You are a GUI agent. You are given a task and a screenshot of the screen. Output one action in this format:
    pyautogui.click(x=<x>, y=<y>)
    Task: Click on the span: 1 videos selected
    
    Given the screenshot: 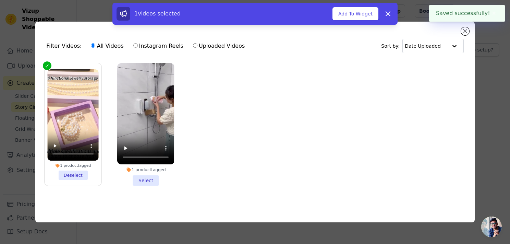 What is the action you would take?
    pyautogui.click(x=157, y=13)
    